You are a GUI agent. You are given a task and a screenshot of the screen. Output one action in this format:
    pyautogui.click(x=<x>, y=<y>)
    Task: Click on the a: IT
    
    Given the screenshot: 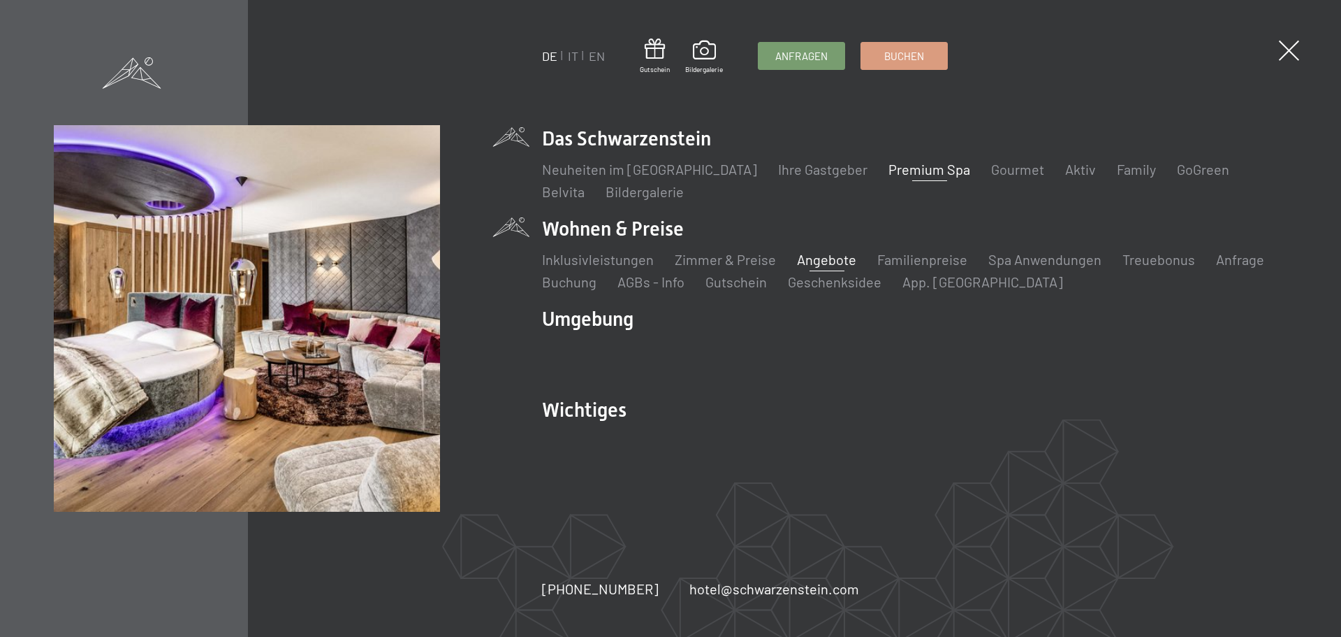 What is the action you would take?
    pyautogui.click(x=573, y=56)
    